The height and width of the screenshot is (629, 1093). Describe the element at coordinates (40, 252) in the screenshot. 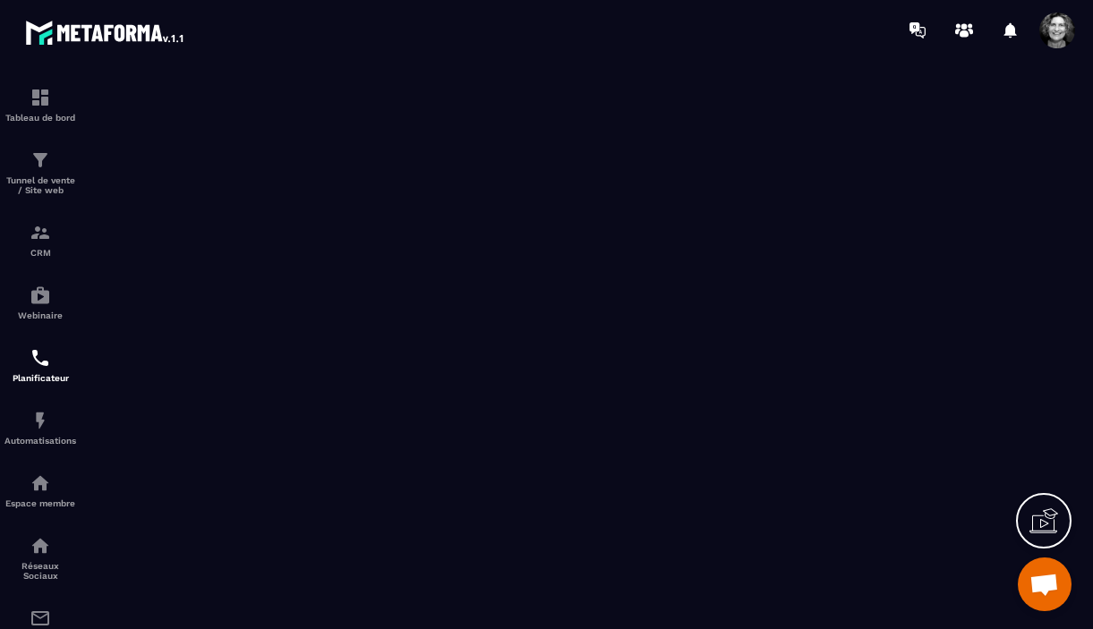

I see `p: CRM` at that location.